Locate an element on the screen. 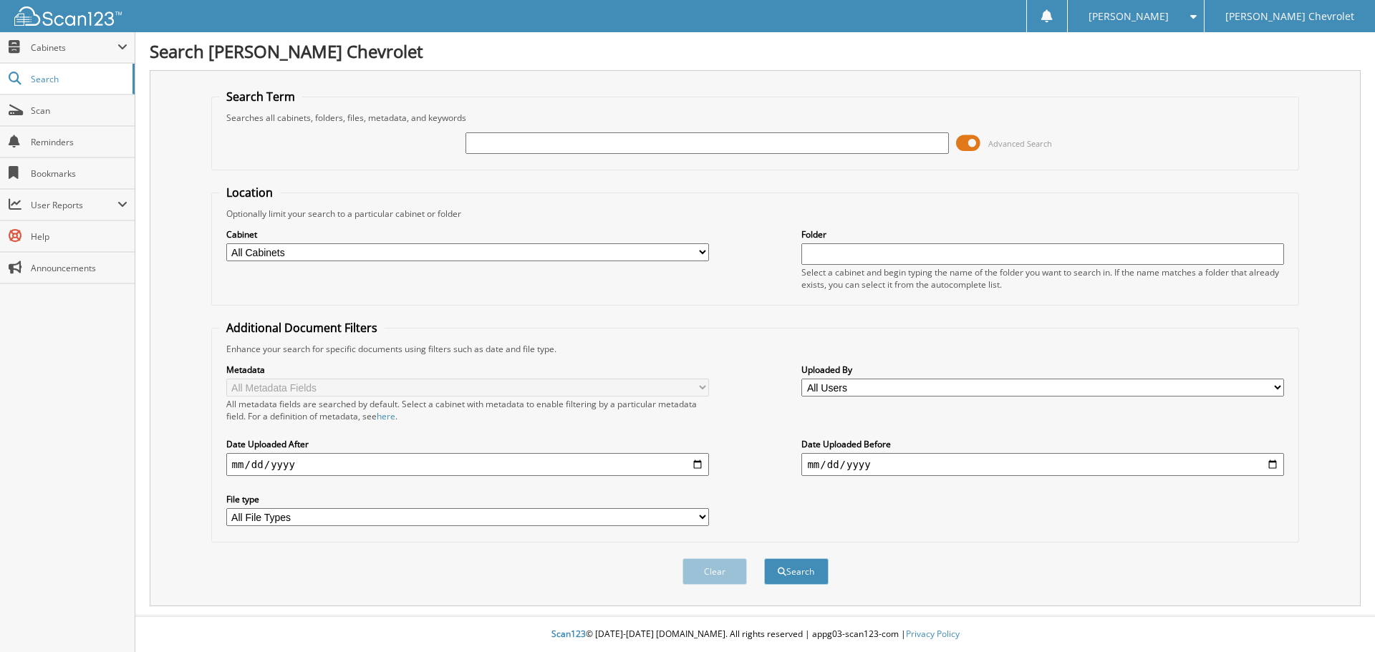  img: scan123-logo-white.svg is located at coordinates (68, 16).